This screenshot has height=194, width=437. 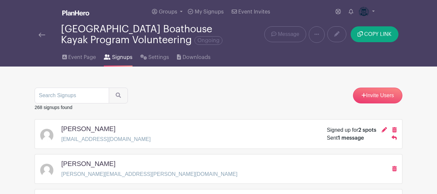 What do you see at coordinates (352, 130) in the screenshot?
I see `div: Signed up for` at bounding box center [352, 130].